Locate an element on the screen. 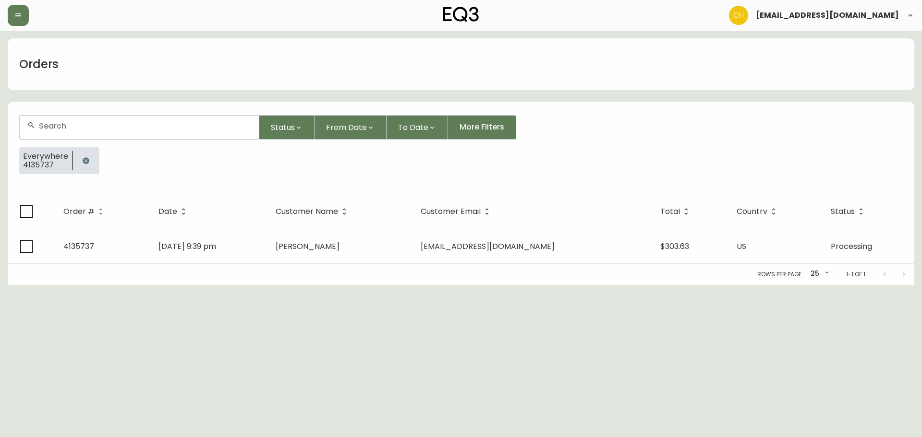 The height and width of the screenshot is (437, 922). button: To Date is located at coordinates (417, 127).